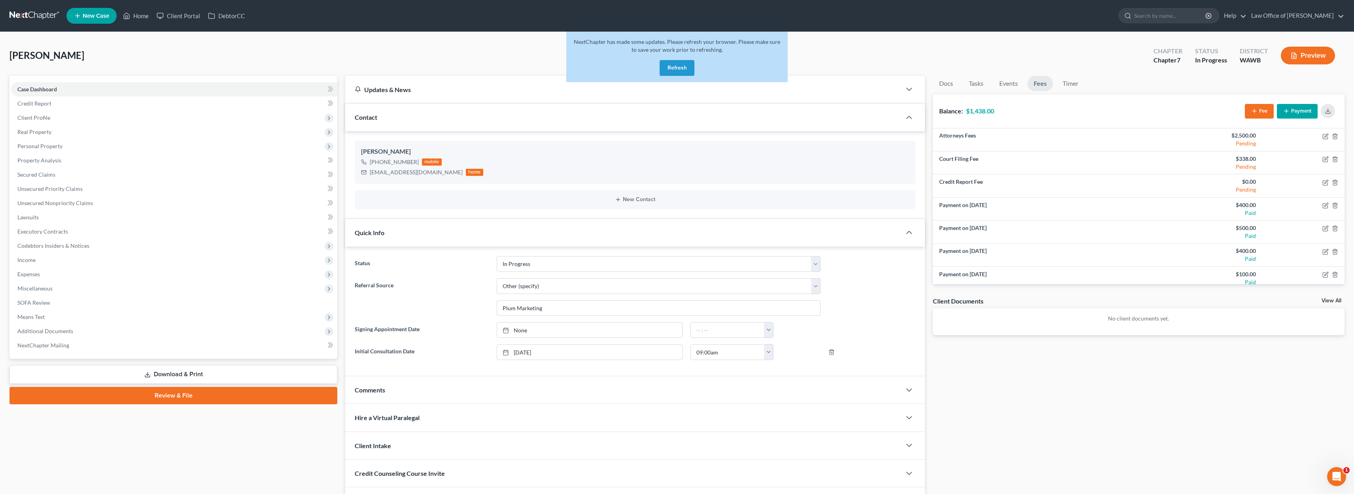 This screenshot has height=494, width=1354. Describe the element at coordinates (174, 161) in the screenshot. I see `a: Property Analysis` at that location.